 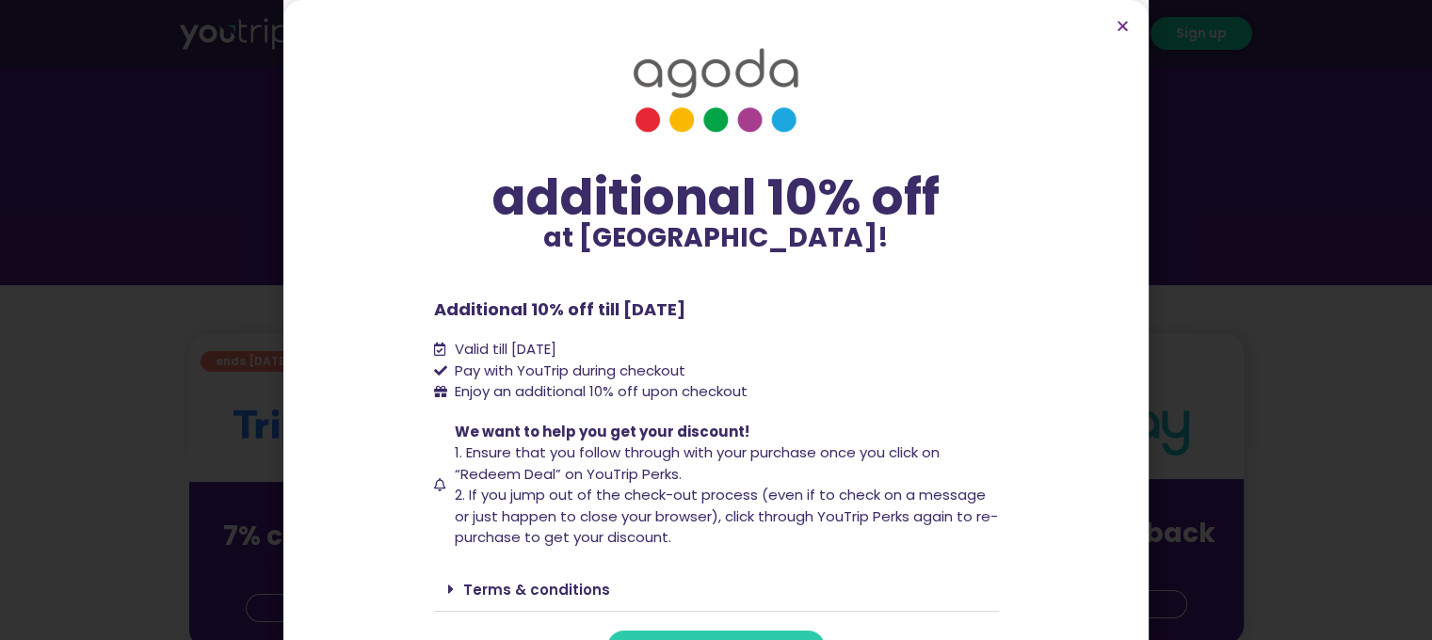 What do you see at coordinates (717, 198) in the screenshot?
I see `div: additional 10% off` at bounding box center [717, 198].